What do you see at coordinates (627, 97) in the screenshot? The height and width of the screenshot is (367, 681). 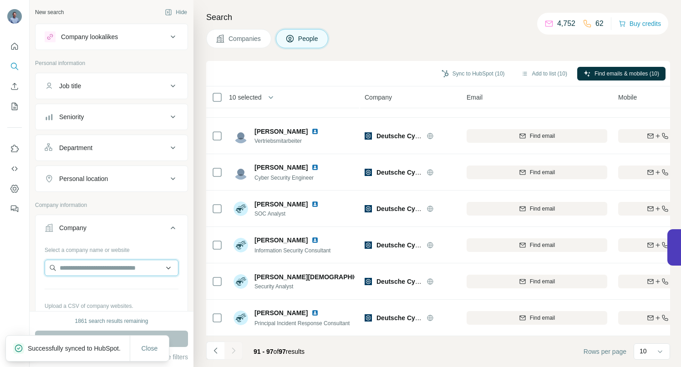 I see `span: Mobile` at bounding box center [627, 97].